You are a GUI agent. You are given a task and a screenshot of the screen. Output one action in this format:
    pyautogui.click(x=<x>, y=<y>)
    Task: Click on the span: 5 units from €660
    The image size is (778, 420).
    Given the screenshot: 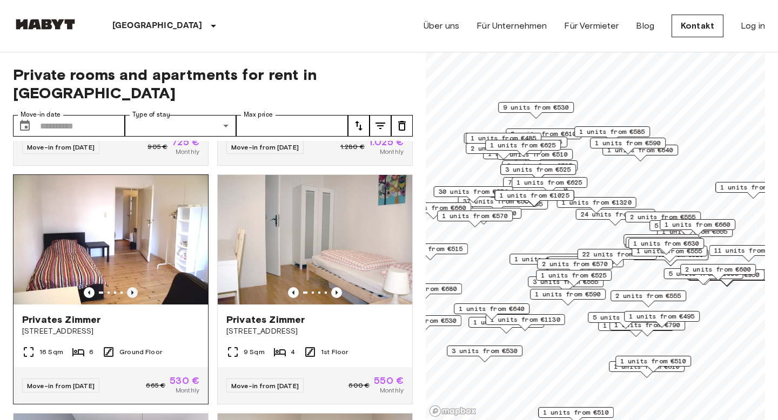 What is the action you would take?
    pyautogui.click(x=687, y=226)
    